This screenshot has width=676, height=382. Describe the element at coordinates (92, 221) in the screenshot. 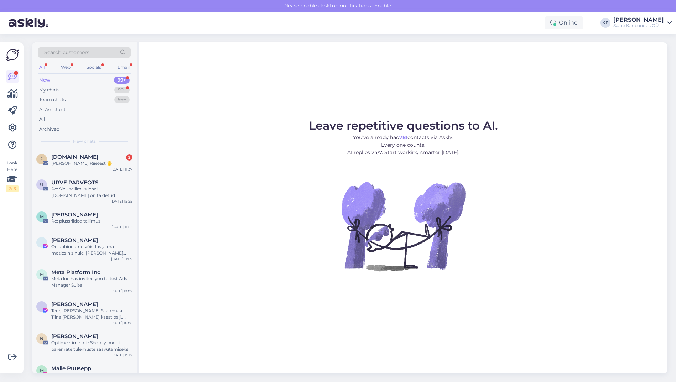

I see `div: Re: plussriided tellimus` at that location.